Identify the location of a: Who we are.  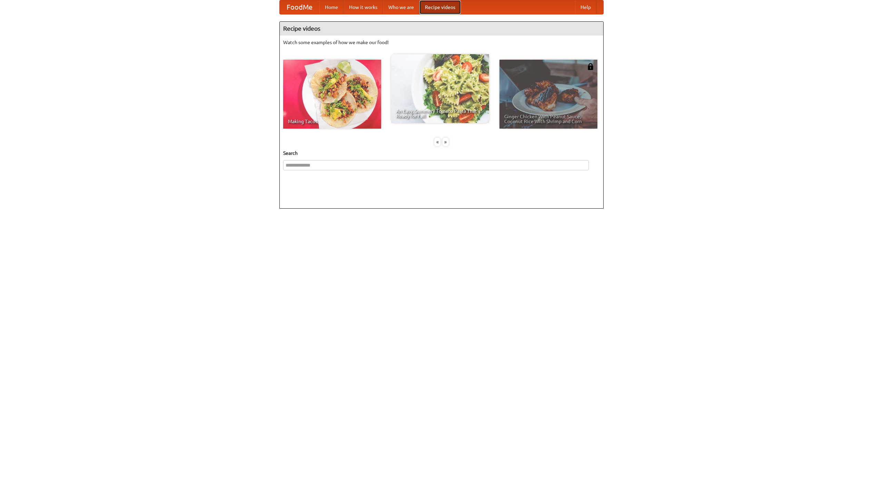
(401, 7).